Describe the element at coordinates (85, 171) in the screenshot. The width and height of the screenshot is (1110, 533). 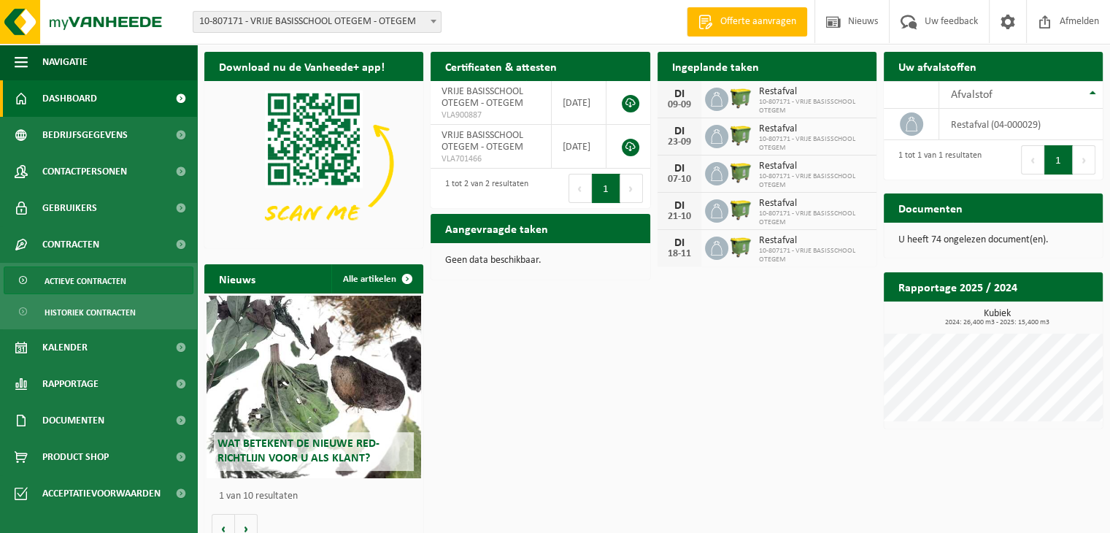
I see `span: Contactpersonen` at that location.